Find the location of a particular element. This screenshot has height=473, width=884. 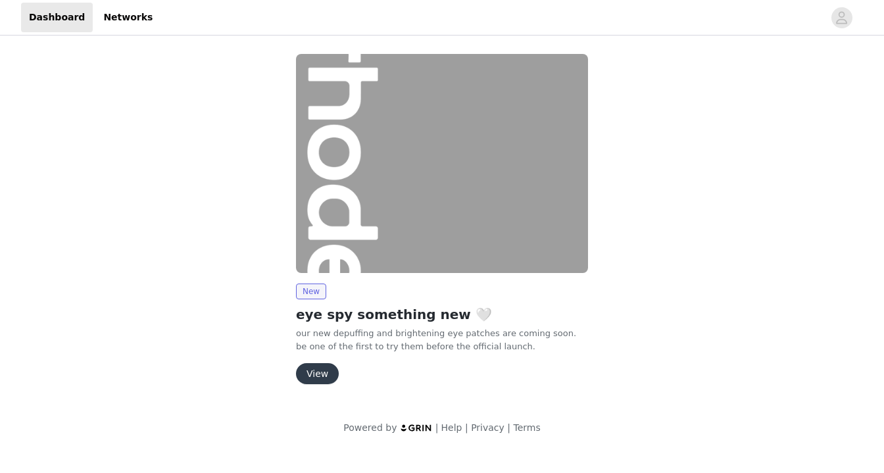

a: Terms is located at coordinates (526, 428).